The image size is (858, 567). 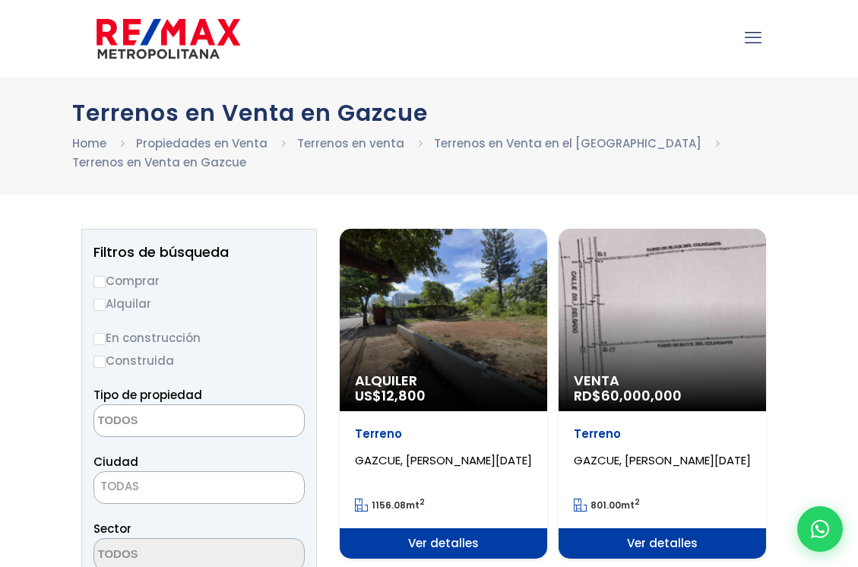 What do you see at coordinates (89, 143) in the screenshot?
I see `a: Home` at bounding box center [89, 143].